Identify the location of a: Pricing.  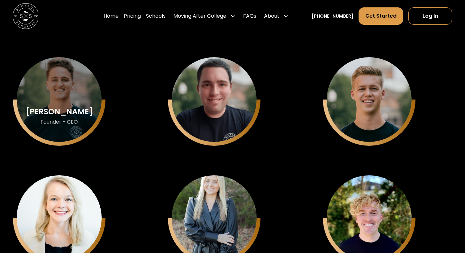
(132, 16).